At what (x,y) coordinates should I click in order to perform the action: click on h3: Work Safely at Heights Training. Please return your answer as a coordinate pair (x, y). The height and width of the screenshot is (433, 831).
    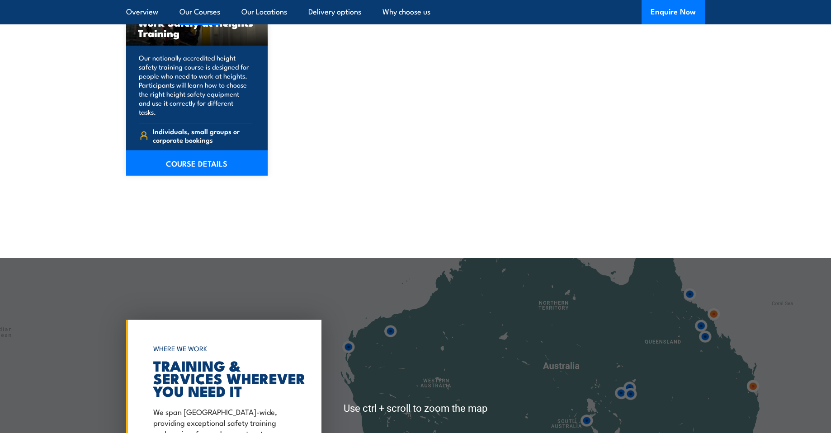
    Looking at the image, I should click on (197, 28).